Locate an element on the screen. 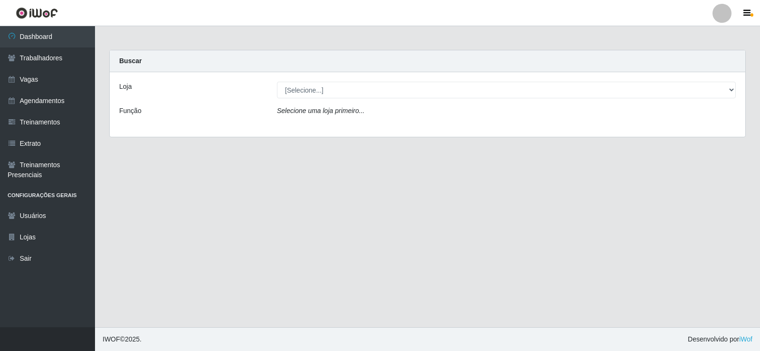 The height and width of the screenshot is (351, 760). span: Desenvolvido por is located at coordinates (720, 339).